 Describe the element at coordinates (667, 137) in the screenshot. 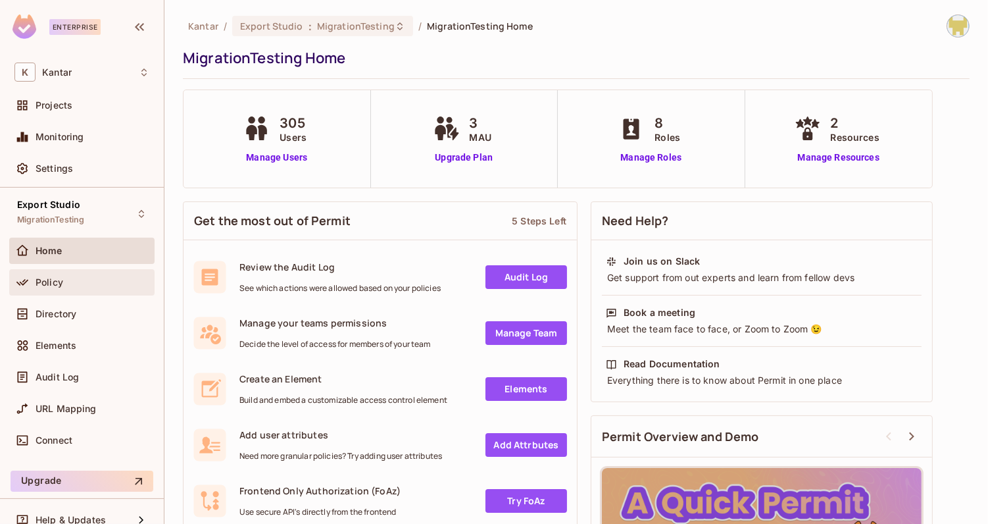

I see `span: Roles` at that location.